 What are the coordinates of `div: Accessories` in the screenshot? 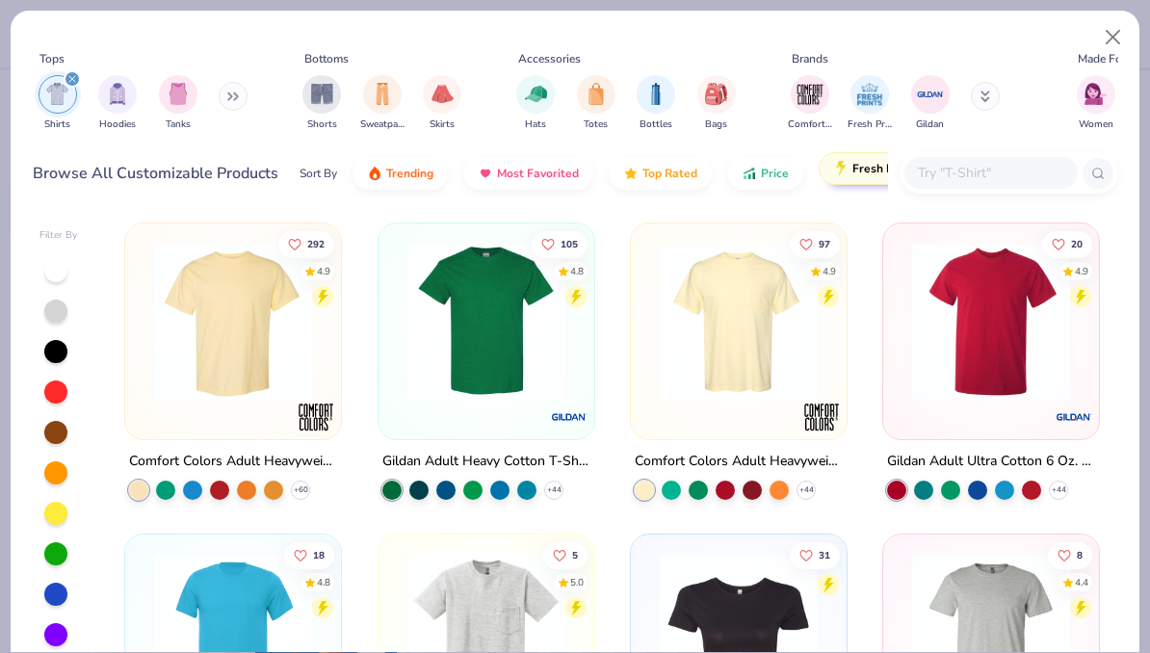 It's located at (549, 59).